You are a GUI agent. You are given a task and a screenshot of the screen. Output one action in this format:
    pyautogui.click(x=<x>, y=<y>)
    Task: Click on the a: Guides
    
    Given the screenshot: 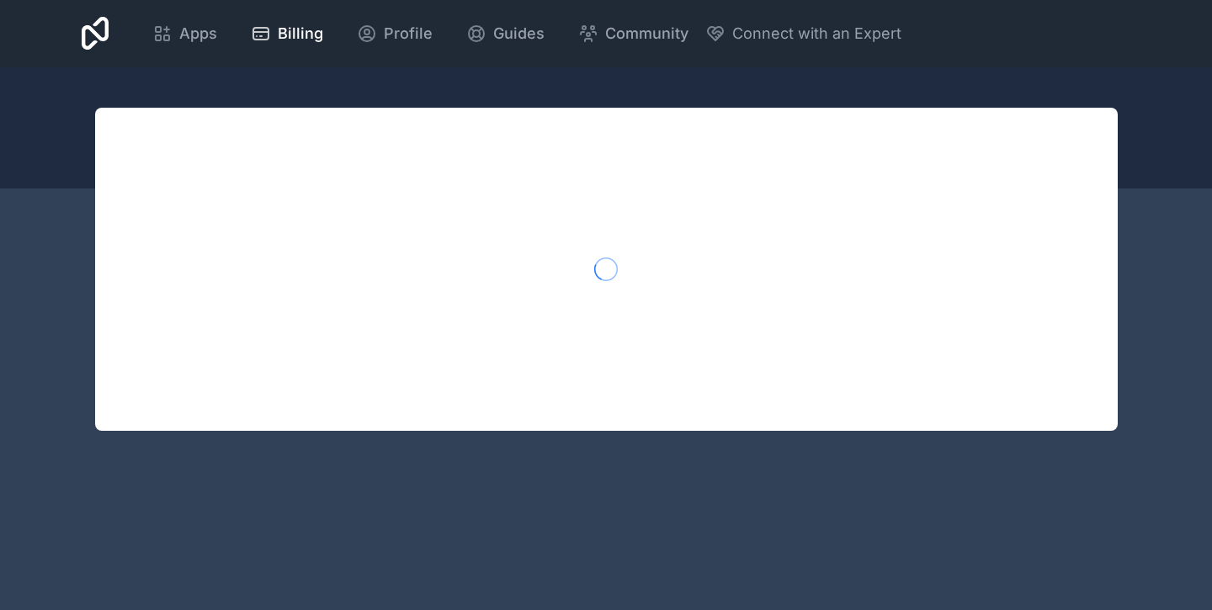 What is the action you would take?
    pyautogui.click(x=505, y=34)
    